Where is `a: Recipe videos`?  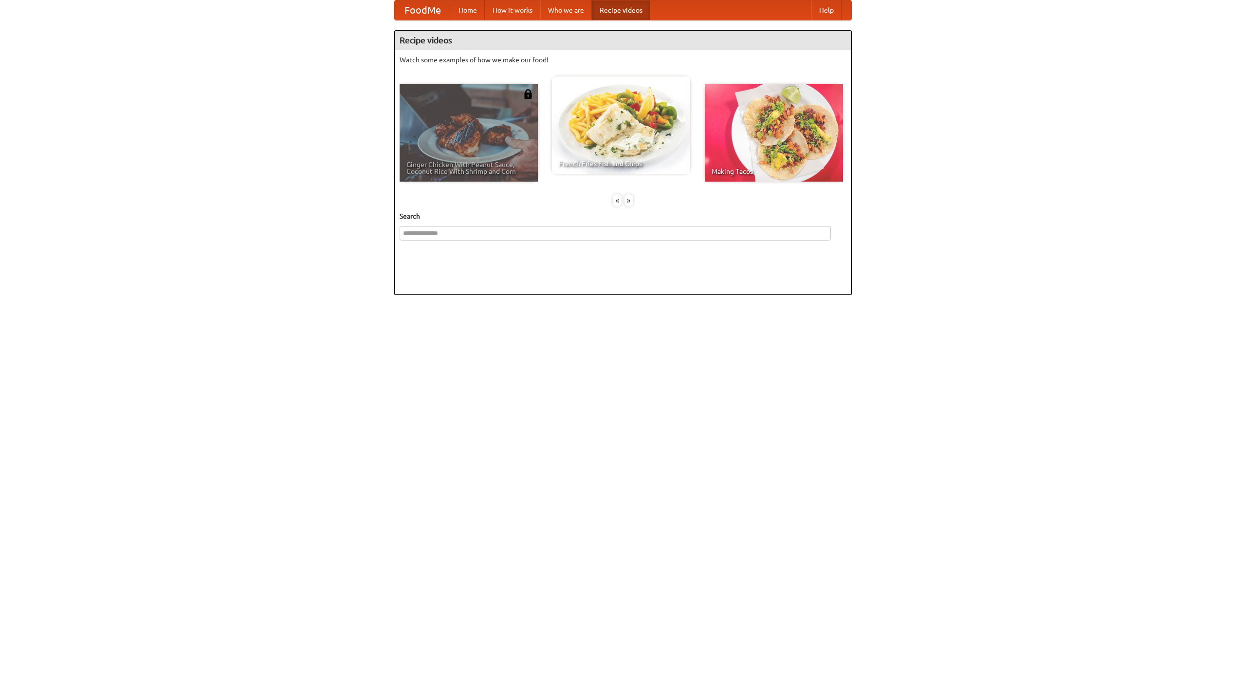
a: Recipe videos is located at coordinates (621, 10).